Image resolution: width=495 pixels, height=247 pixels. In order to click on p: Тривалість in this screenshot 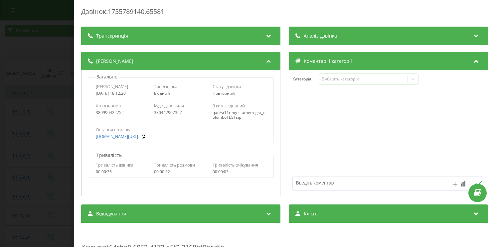, I will do `click(109, 155)`.